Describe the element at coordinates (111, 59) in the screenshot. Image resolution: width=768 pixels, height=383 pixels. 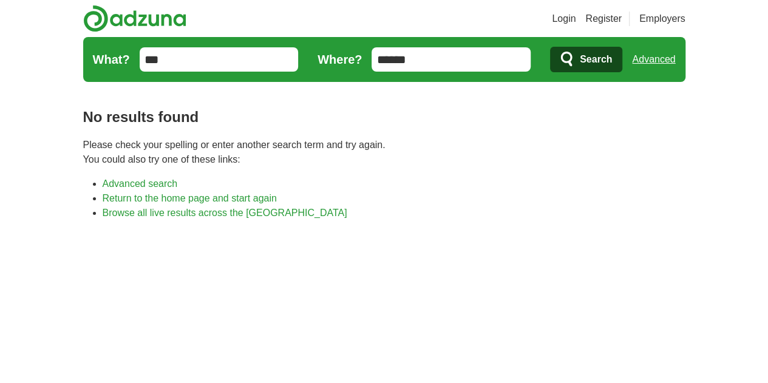
I see `label: What?` at that location.